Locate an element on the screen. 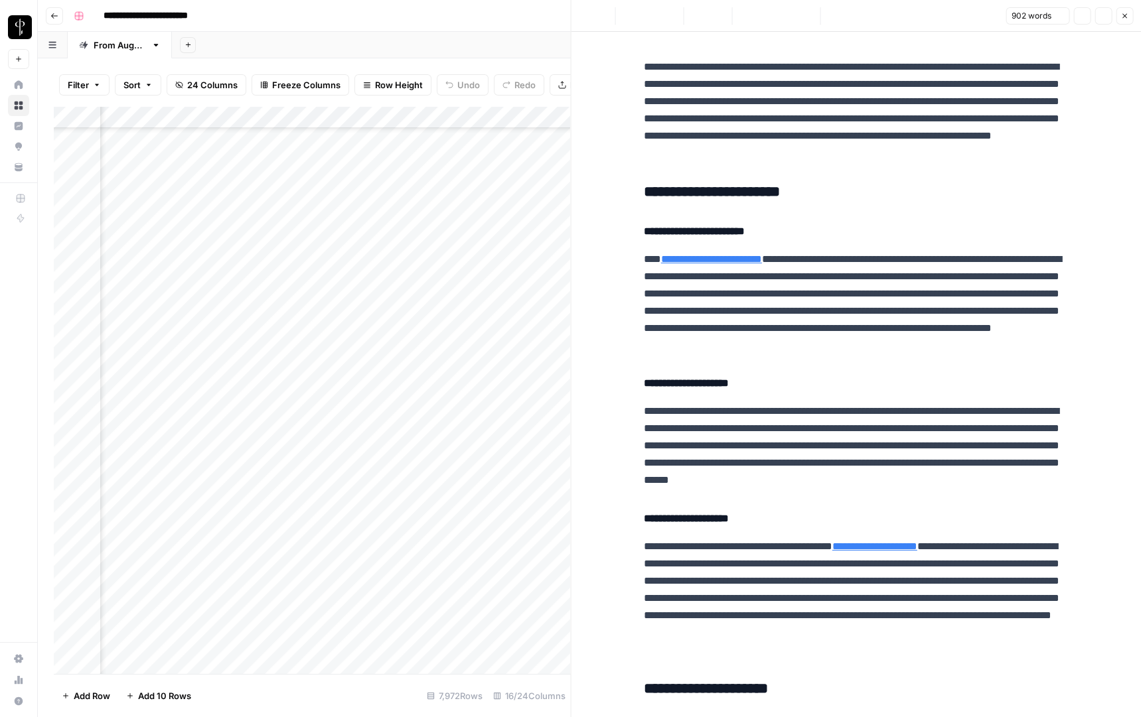 Image resolution: width=1141 pixels, height=717 pixels. a: Usage is located at coordinates (19, 680).